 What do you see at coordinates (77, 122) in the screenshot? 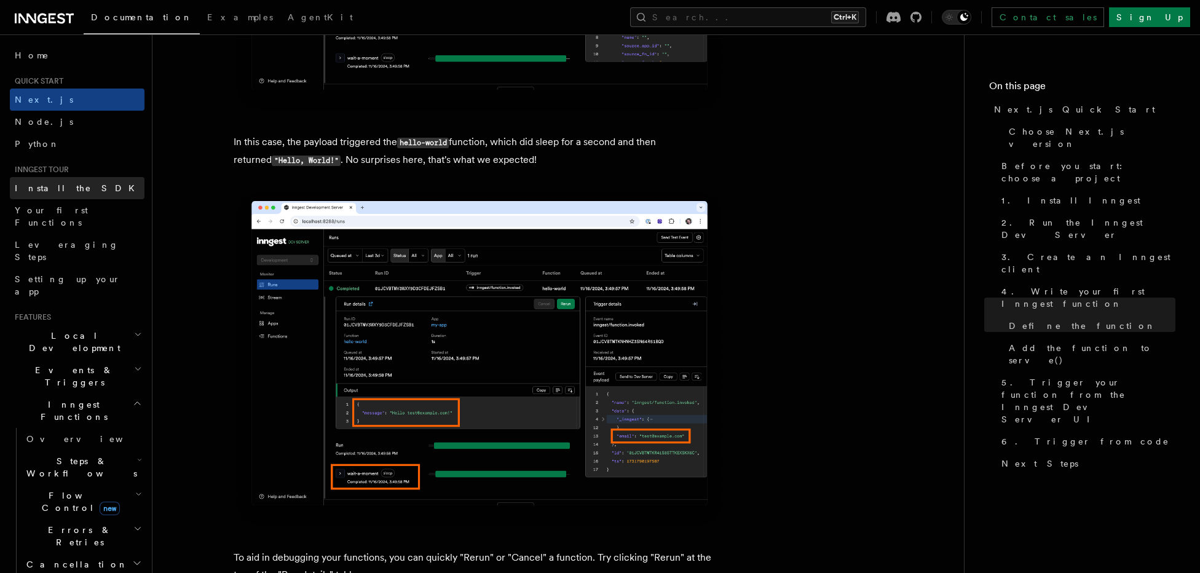
I see `a: Node.js` at bounding box center [77, 122].